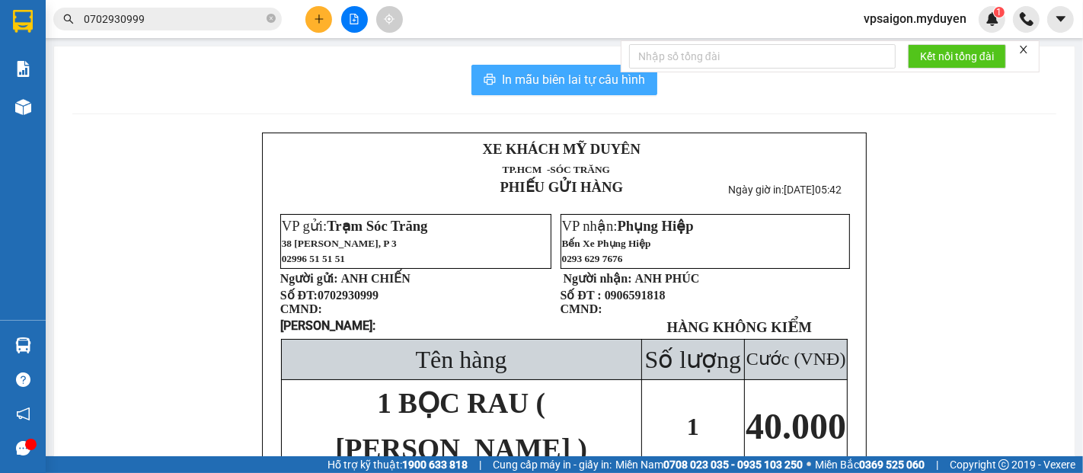  What do you see at coordinates (309, 278) in the screenshot?
I see `strong: Người gửi:` at bounding box center [309, 278].